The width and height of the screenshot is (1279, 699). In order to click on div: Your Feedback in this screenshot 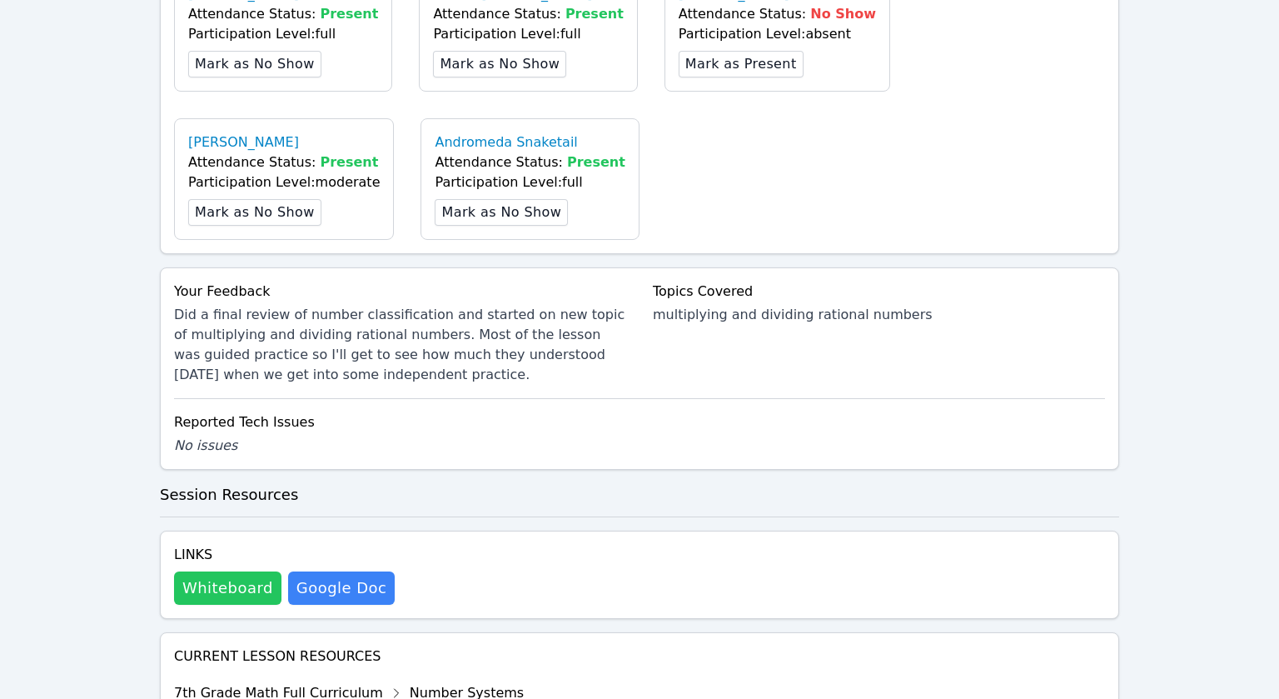, I will do `click(400, 291)`.